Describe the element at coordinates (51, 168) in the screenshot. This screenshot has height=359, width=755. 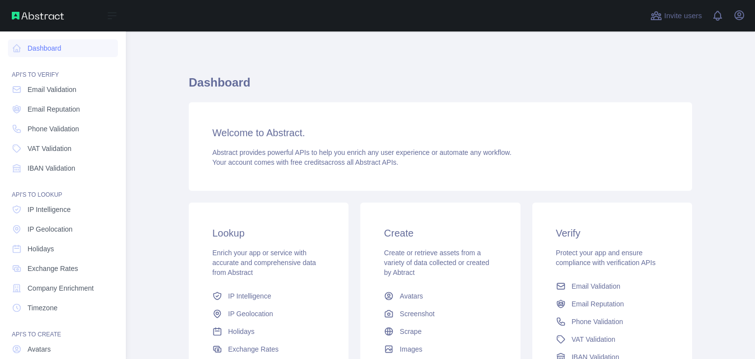
I see `span: IBAN Validation` at that location.